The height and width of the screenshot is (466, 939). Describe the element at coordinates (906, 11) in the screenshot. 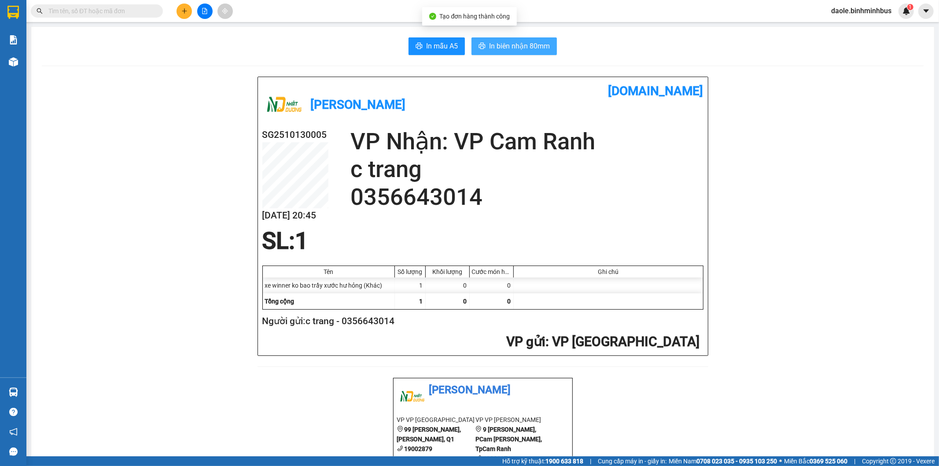

I see `img: icon-new-feature` at that location.